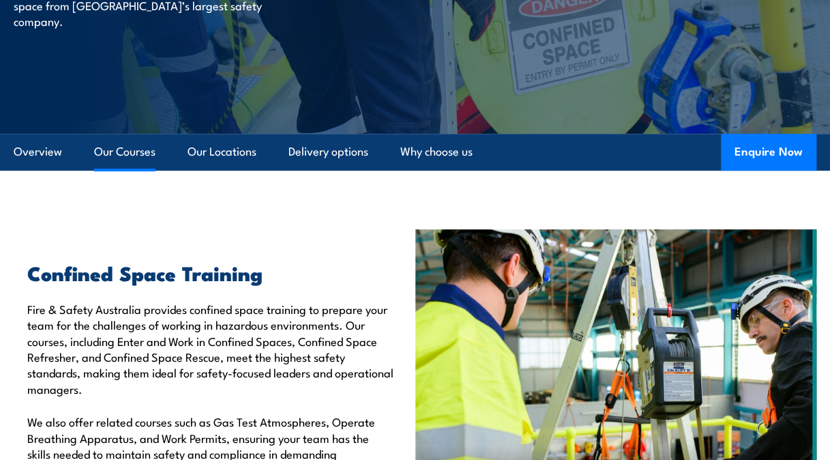 The width and height of the screenshot is (830, 460). Describe the element at coordinates (211, 348) in the screenshot. I see `p: Fire & Safety Australia provides confined space training to prepare your team for the challenges ...` at that location.